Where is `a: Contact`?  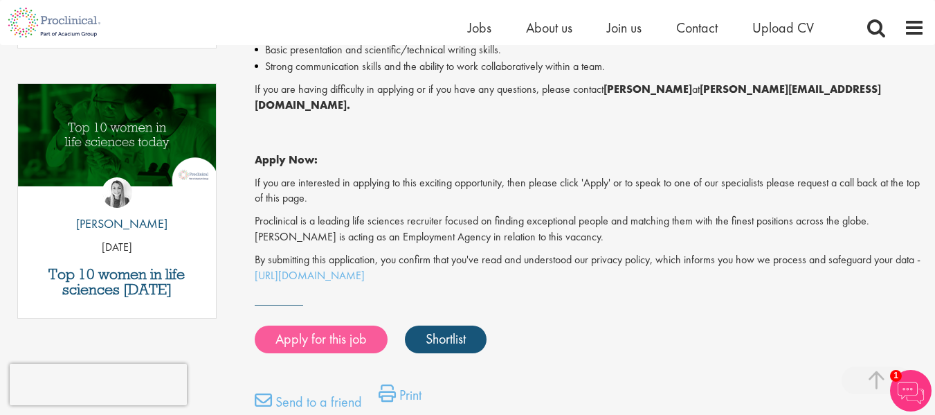
a: Contact is located at coordinates (697, 28).